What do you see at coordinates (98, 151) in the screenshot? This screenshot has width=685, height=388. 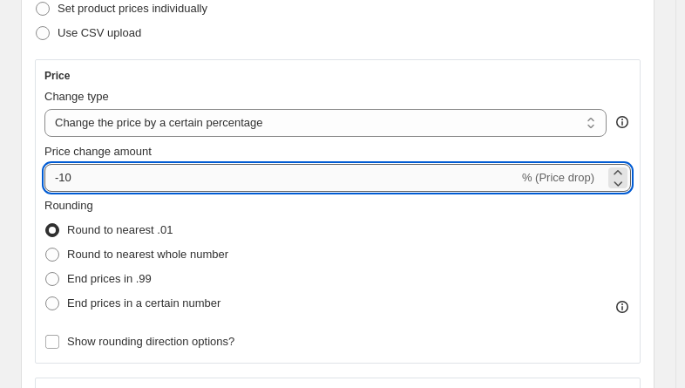 I see `span: Price change amount` at bounding box center [98, 151].